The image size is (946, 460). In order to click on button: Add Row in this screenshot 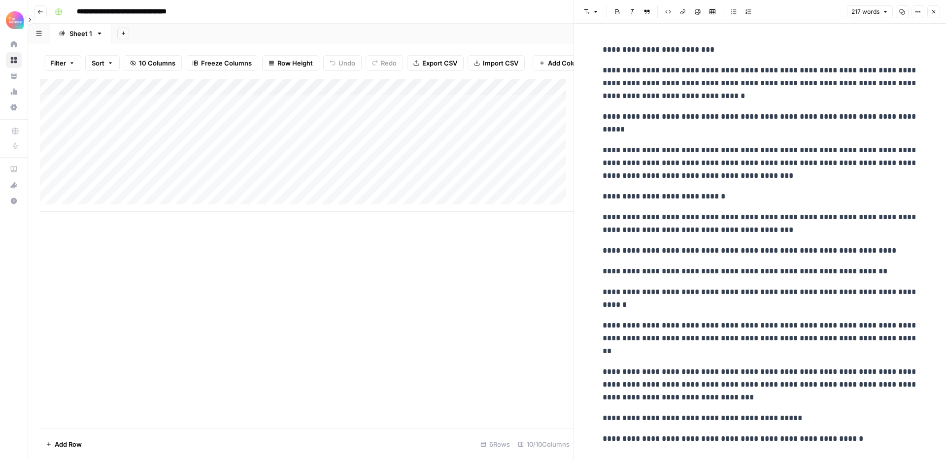, I will do `click(64, 444)`.